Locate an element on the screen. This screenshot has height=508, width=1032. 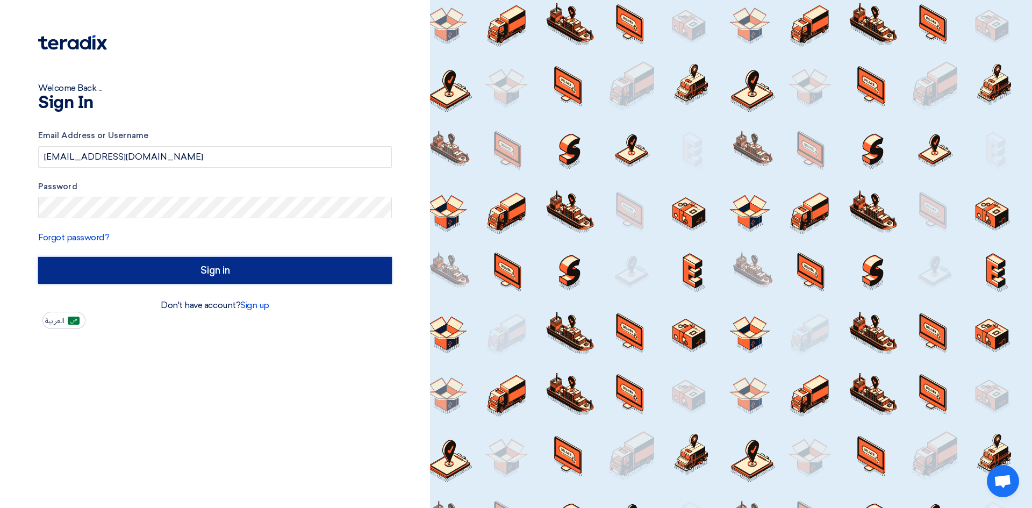
span: العربية is located at coordinates (55, 321).